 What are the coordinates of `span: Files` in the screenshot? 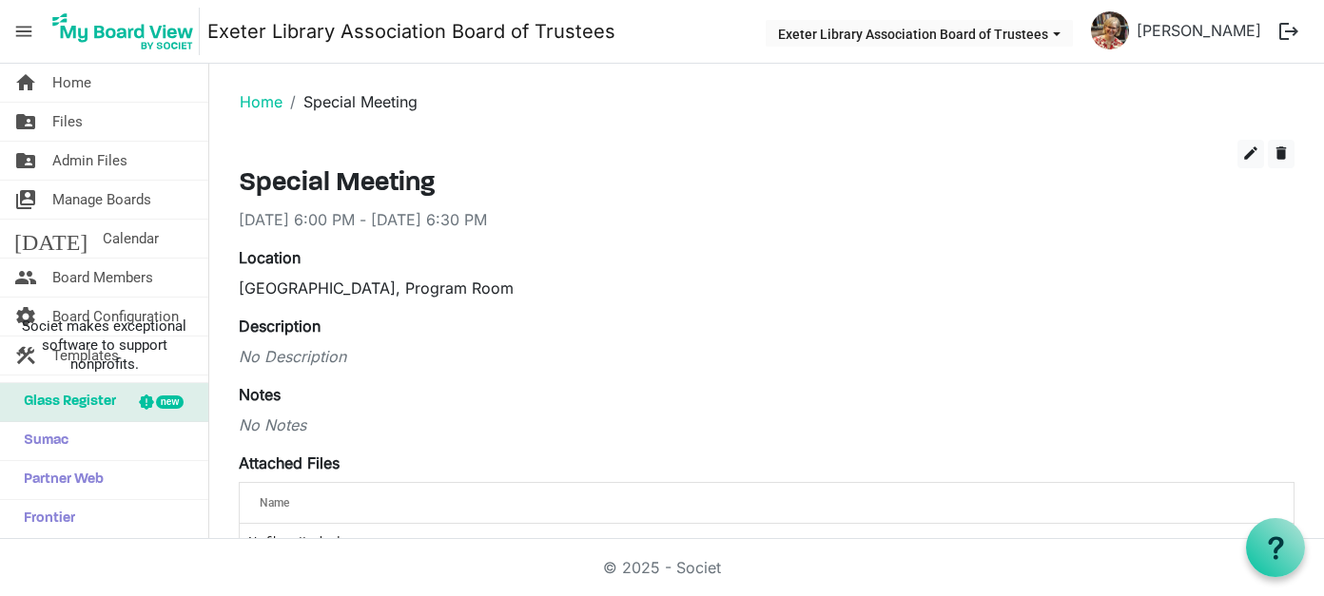 It's located at (68, 122).